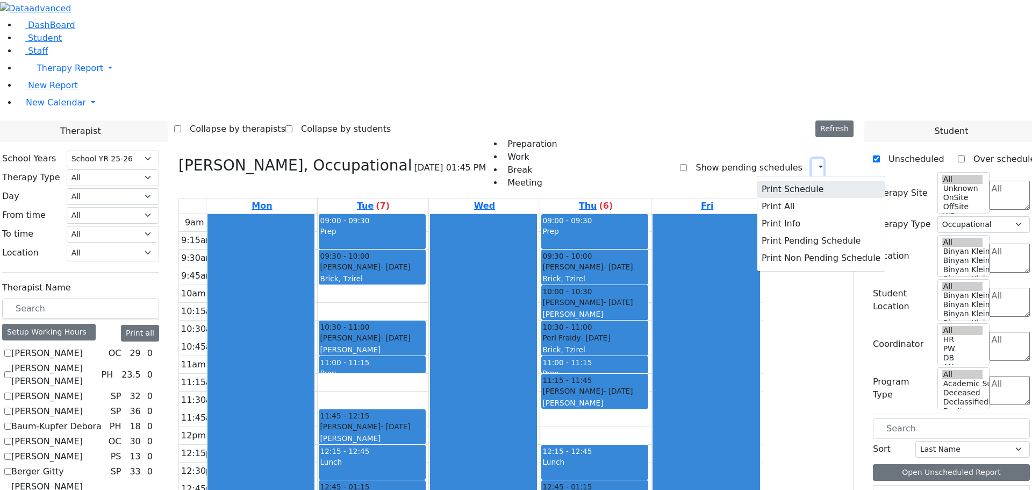 The height and width of the screenshot is (490, 1032). I want to click on label: Collapse by students, so click(341, 129).